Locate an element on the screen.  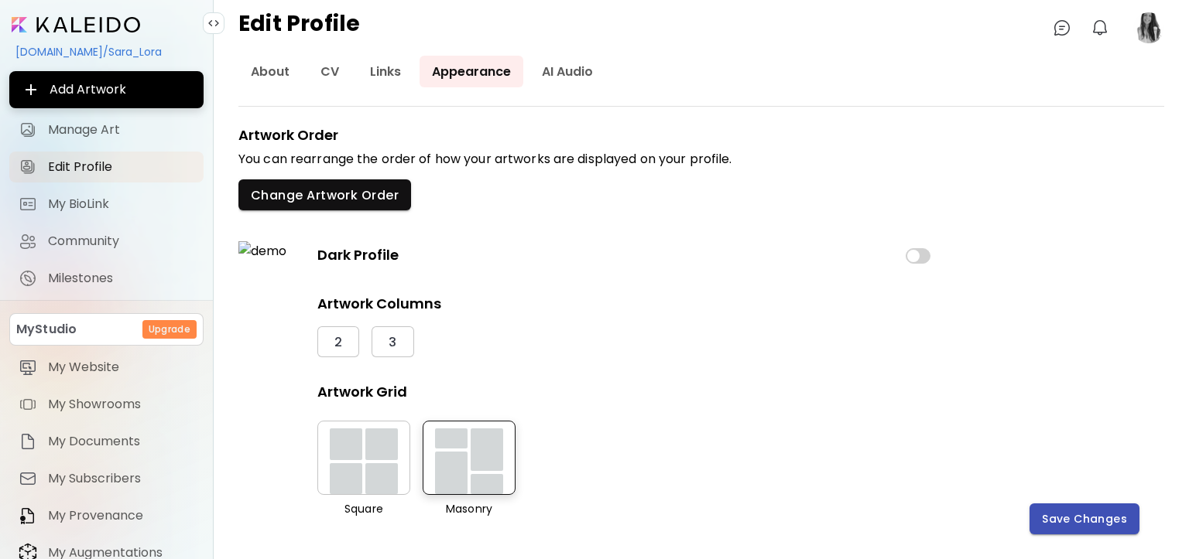
img: collapse is located at coordinates (214, 23).